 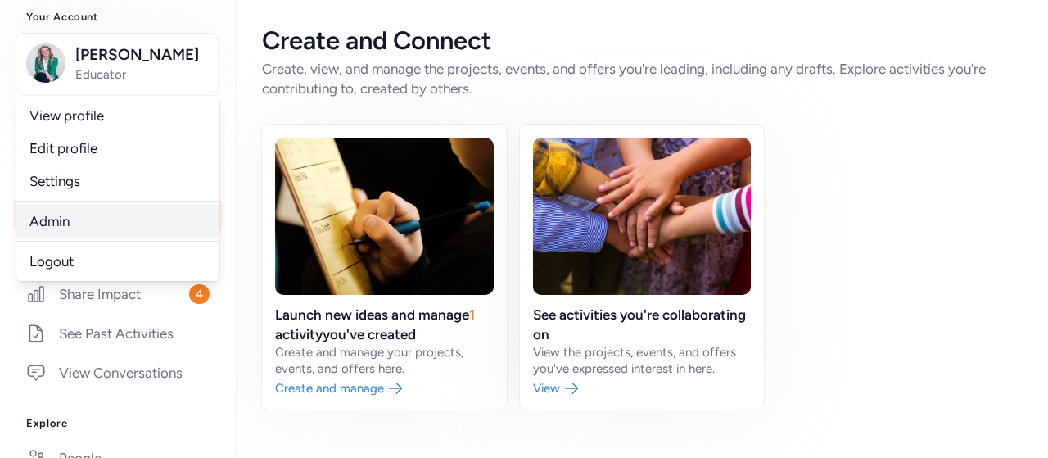 What do you see at coordinates (118, 176) in the screenshot?
I see `a: Respond to Invites` at bounding box center [118, 176].